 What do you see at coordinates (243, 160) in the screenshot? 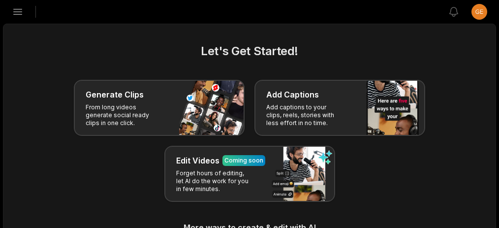
I see `div: Coming soon` at bounding box center [243, 160].